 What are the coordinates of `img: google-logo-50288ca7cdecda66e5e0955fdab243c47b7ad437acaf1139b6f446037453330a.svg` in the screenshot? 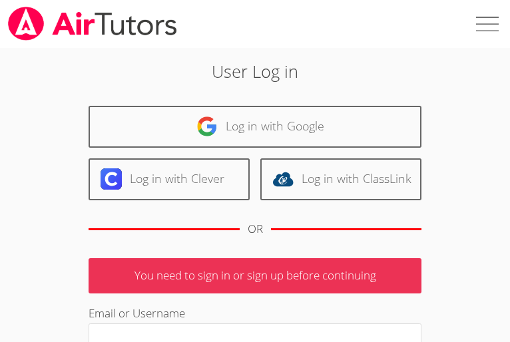 It's located at (207, 127).